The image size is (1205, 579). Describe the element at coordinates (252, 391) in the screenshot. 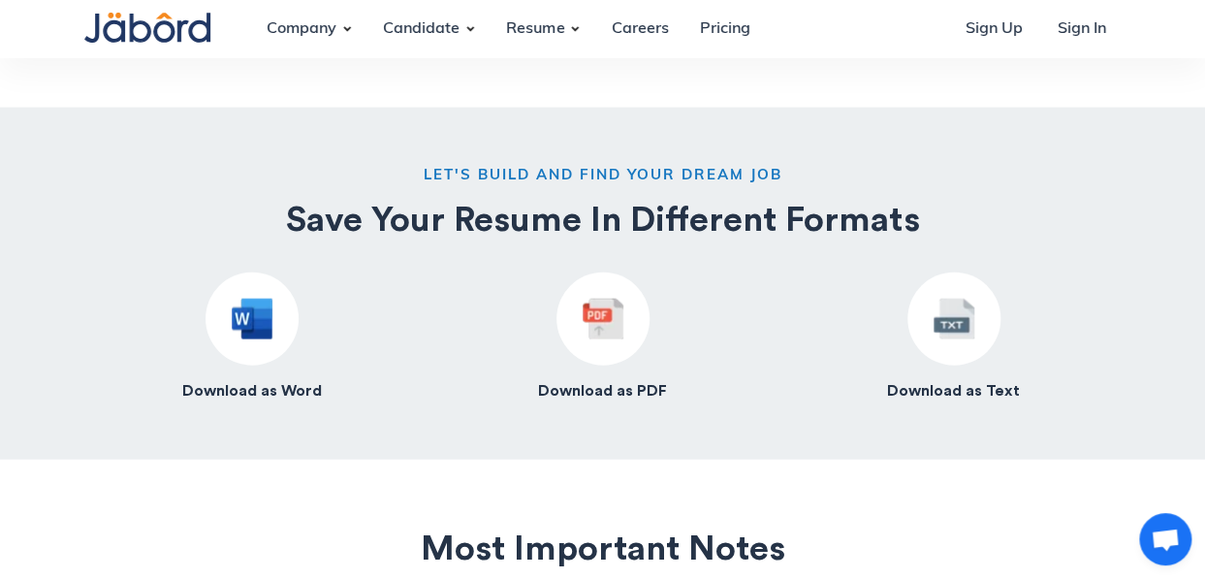

I see `h4: Download as Word` at that location.